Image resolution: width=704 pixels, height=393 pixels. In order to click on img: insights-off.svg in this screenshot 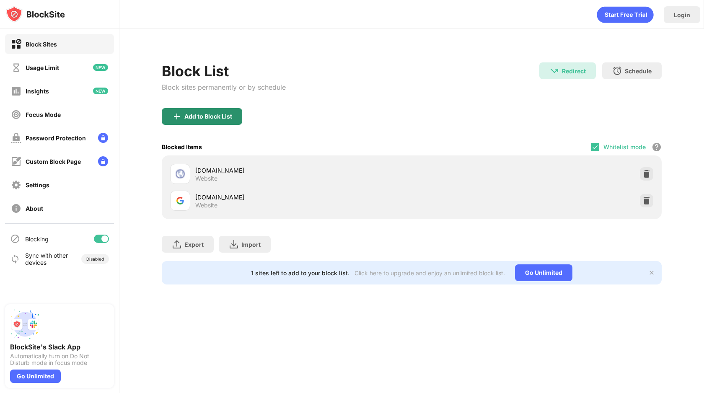, I will do `click(16, 91)`.